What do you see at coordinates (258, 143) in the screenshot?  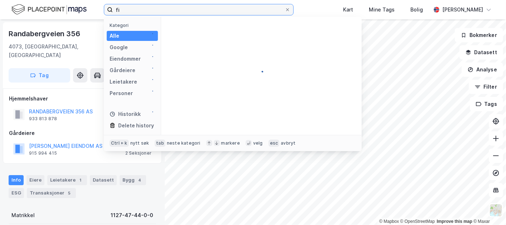 I see `div: velg` at bounding box center [258, 143].